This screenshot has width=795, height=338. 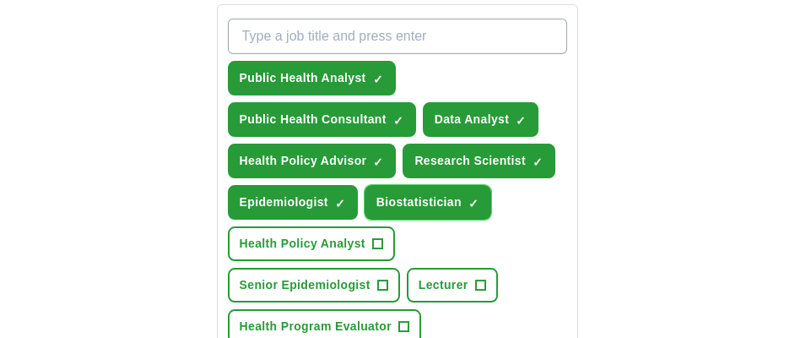 I want to click on span: Senior Epidemiologist, so click(x=305, y=285).